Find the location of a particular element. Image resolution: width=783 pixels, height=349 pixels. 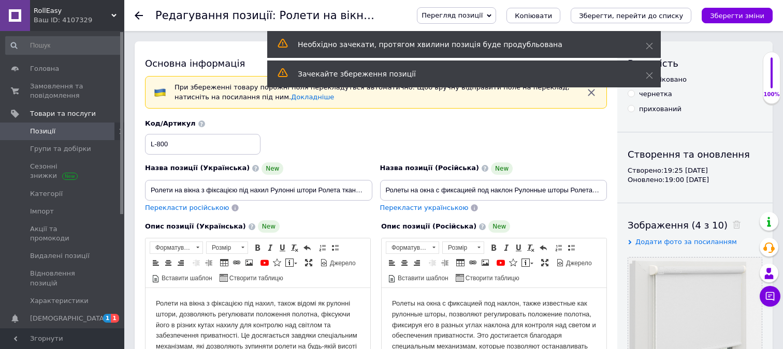

span: Позиції is located at coordinates (42, 131).